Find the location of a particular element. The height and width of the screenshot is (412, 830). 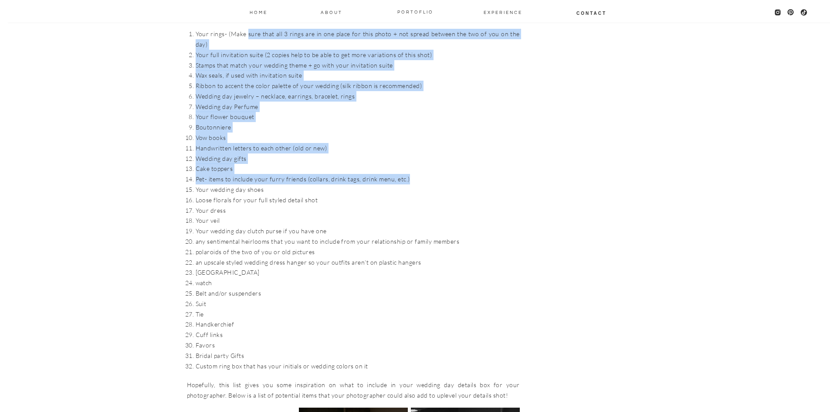

nav: Home is located at coordinates (259, 12).